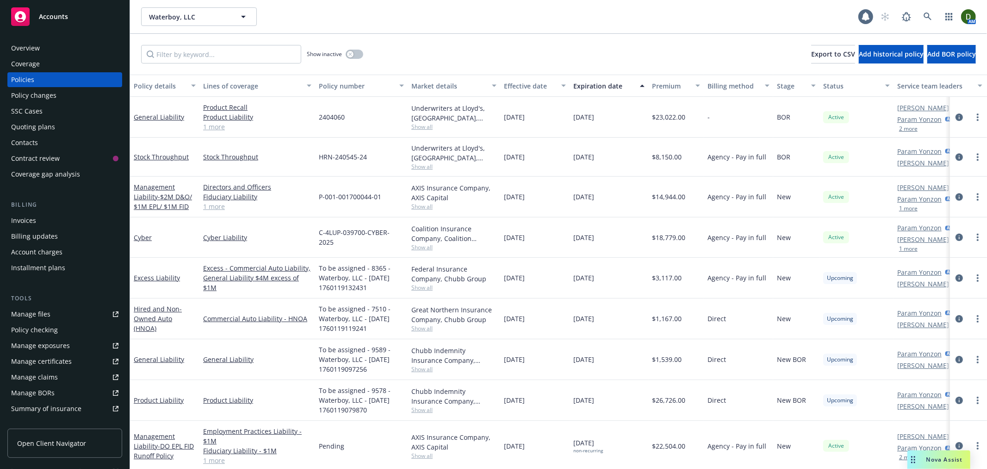 This screenshot has height=469, width=987. Describe the element at coordinates (886, 17) in the screenshot. I see `a: Start snowing` at that location.